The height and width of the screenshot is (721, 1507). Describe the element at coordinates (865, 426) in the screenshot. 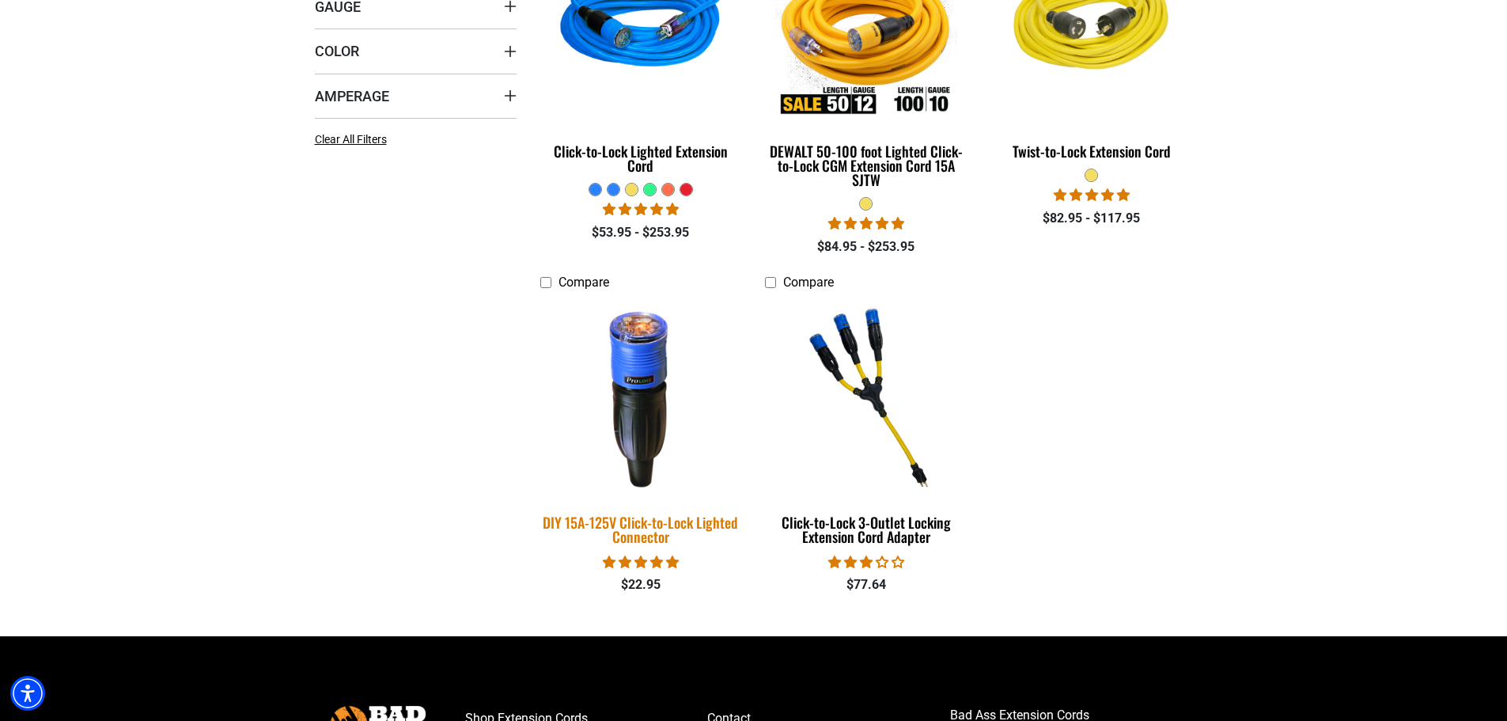

I see `a: Click-to-Lock 3-Outlet Locking Extension Cord Adapter Click-to-Lock 3-Outlet Locking Extension Co...` at that location.